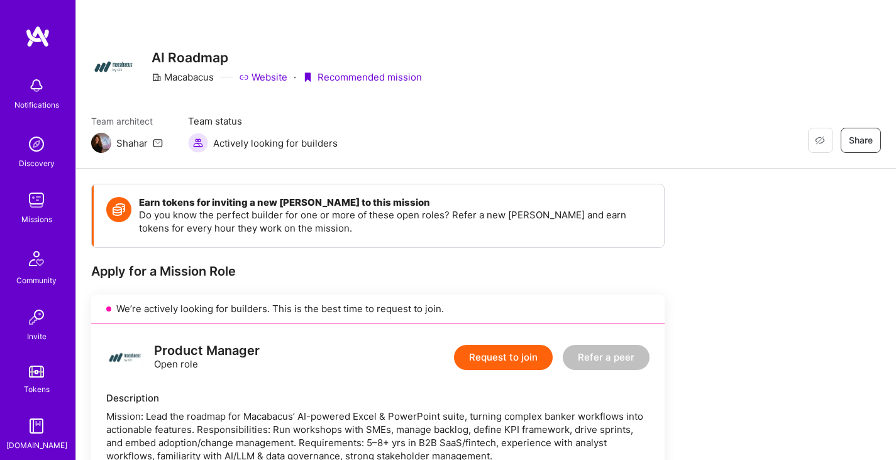 The height and width of the screenshot is (460, 896). What do you see at coordinates (132, 143) in the screenshot?
I see `div: Shahar` at bounding box center [132, 143].